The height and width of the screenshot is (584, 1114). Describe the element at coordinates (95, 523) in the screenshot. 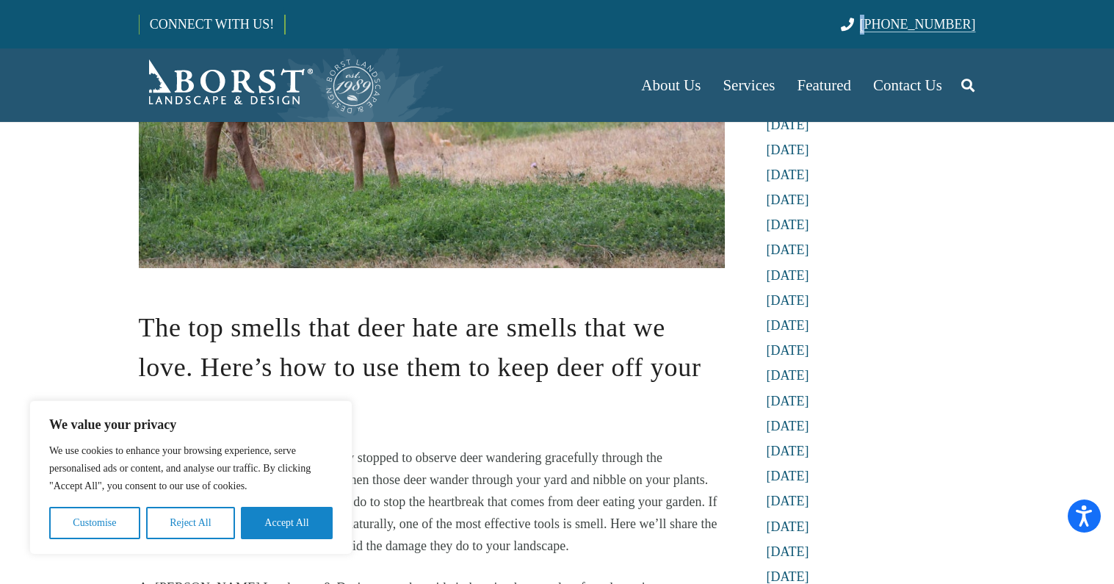

I see `button: Customise` at that location.